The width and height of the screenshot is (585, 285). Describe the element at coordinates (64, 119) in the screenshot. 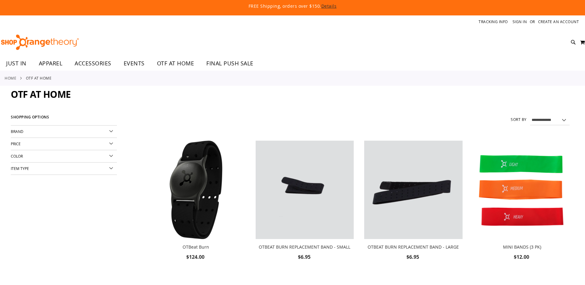

I see `strong: Shopping Options` at that location.